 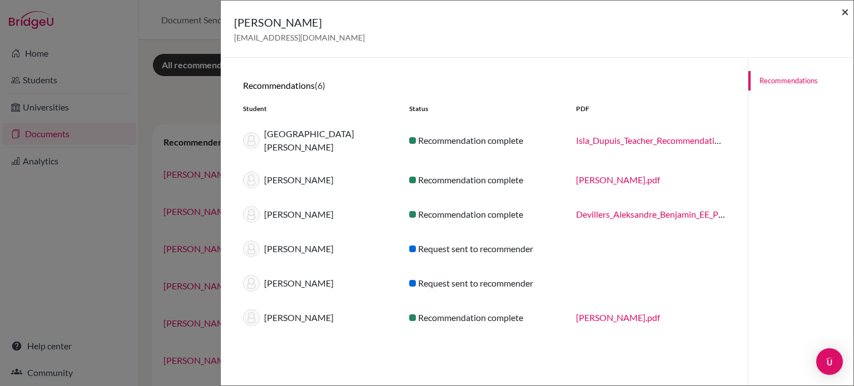 I want to click on a: Isla_Dupuis_Teacher_Recommendation.pdf, so click(x=657, y=140).